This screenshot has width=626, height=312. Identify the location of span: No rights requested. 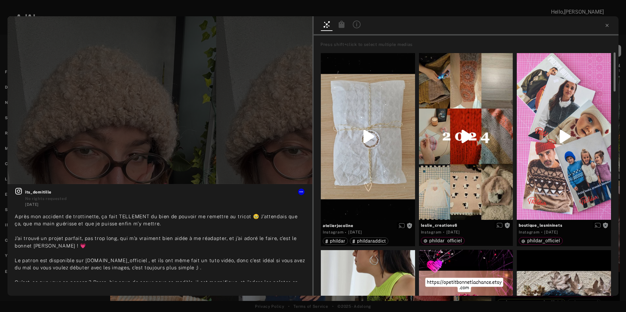
(46, 199).